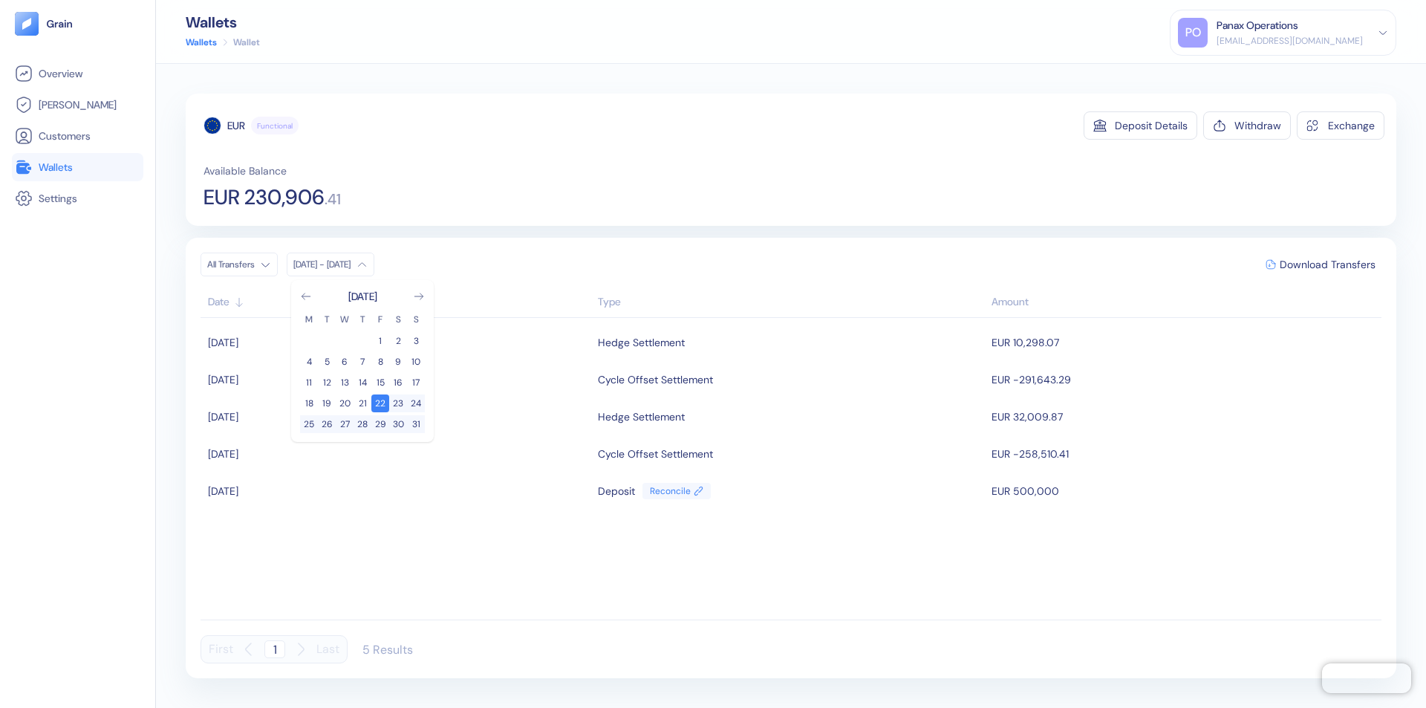 This screenshot has height=708, width=1426. I want to click on button: 1, so click(380, 341).